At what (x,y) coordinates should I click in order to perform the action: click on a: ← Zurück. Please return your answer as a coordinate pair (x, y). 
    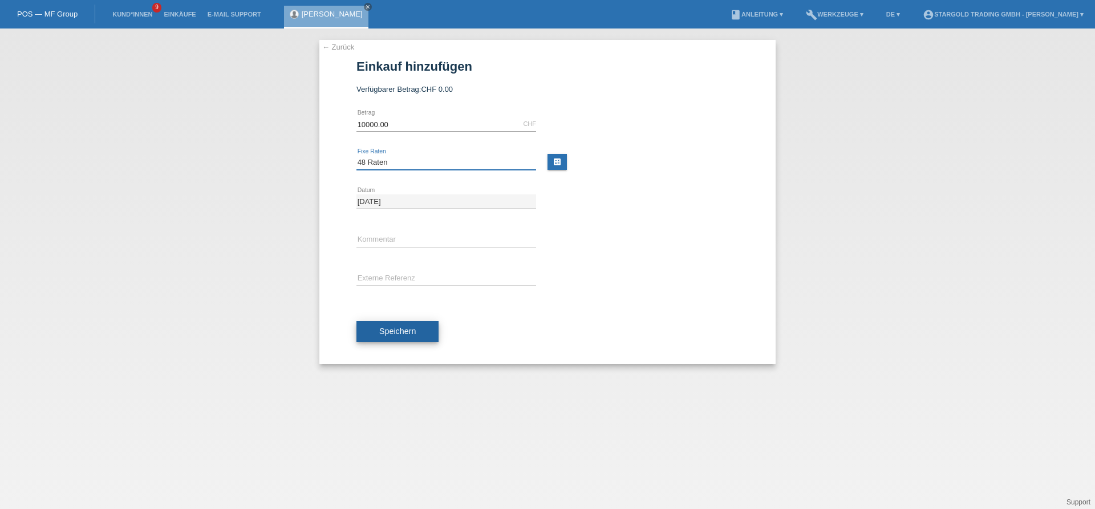
    Looking at the image, I should click on (338, 47).